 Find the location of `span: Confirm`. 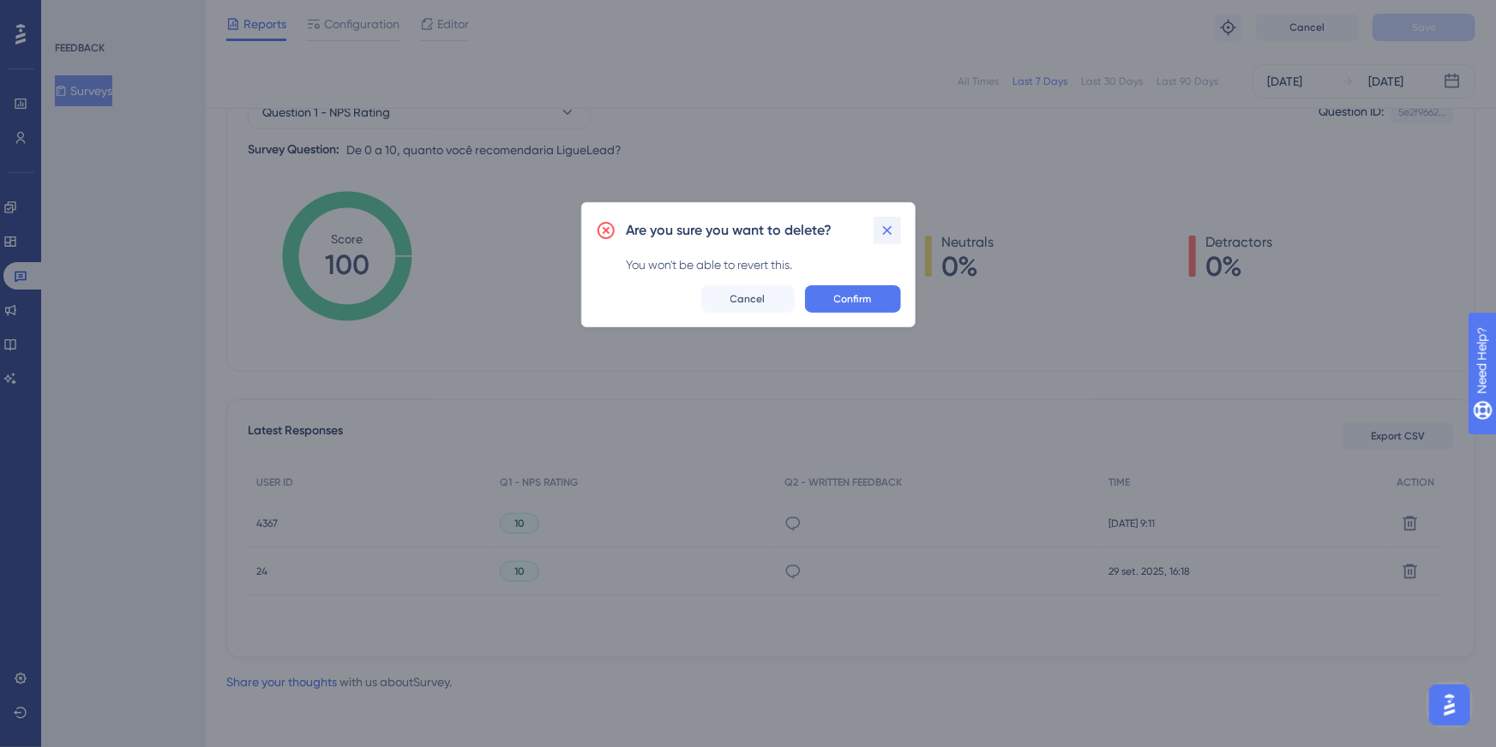

span: Confirm is located at coordinates (853, 299).